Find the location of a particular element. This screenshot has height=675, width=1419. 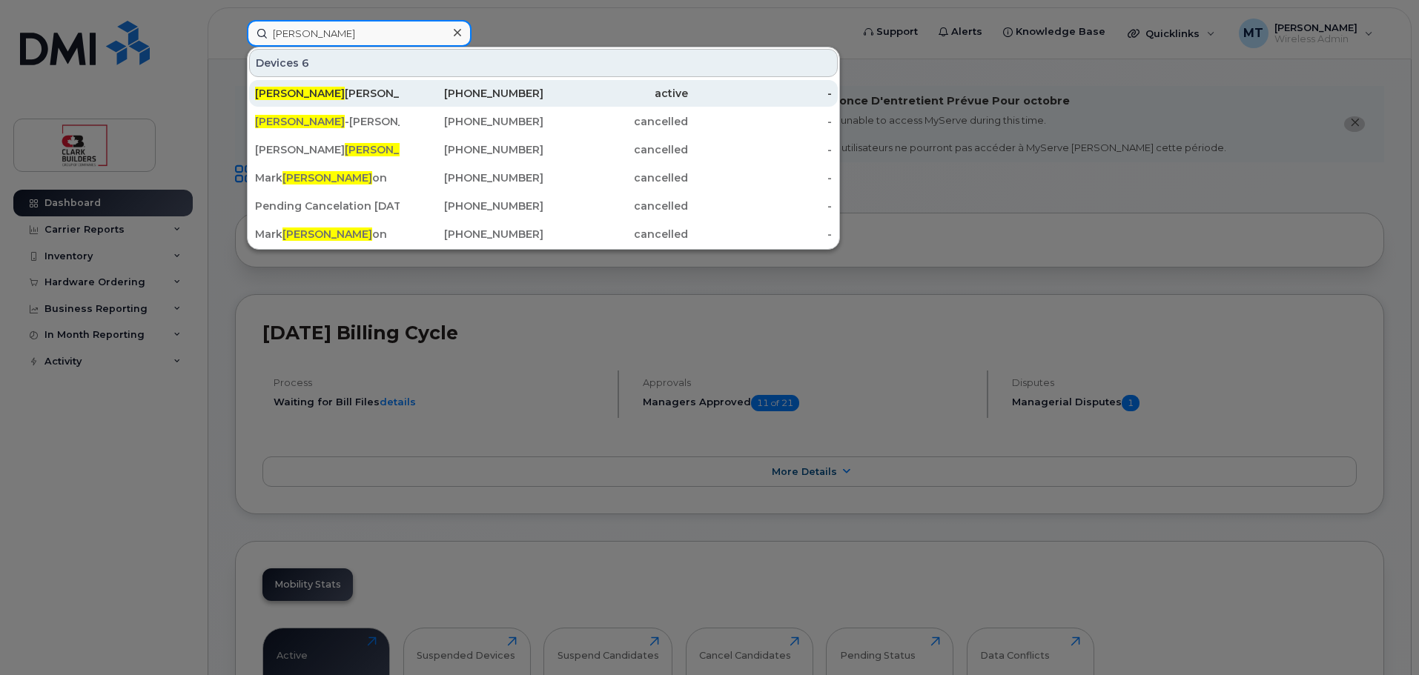

span: 6 is located at coordinates (305, 63).